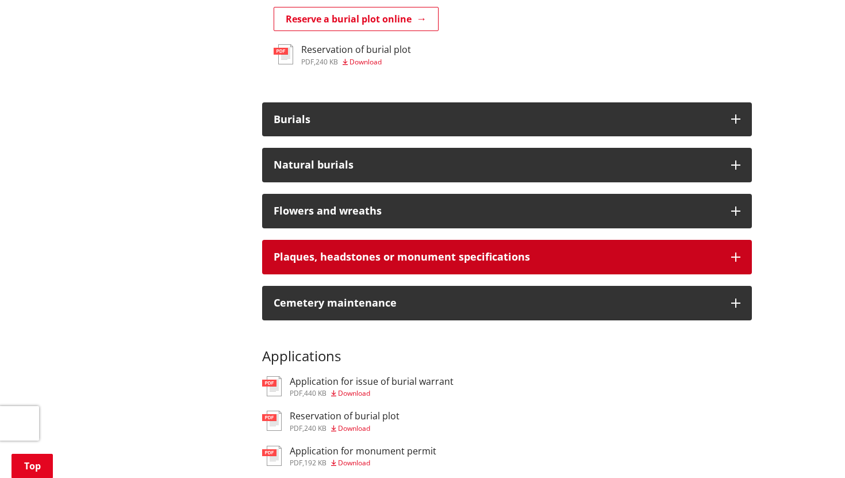  I want to click on h3: Application for monument permit, so click(363, 451).